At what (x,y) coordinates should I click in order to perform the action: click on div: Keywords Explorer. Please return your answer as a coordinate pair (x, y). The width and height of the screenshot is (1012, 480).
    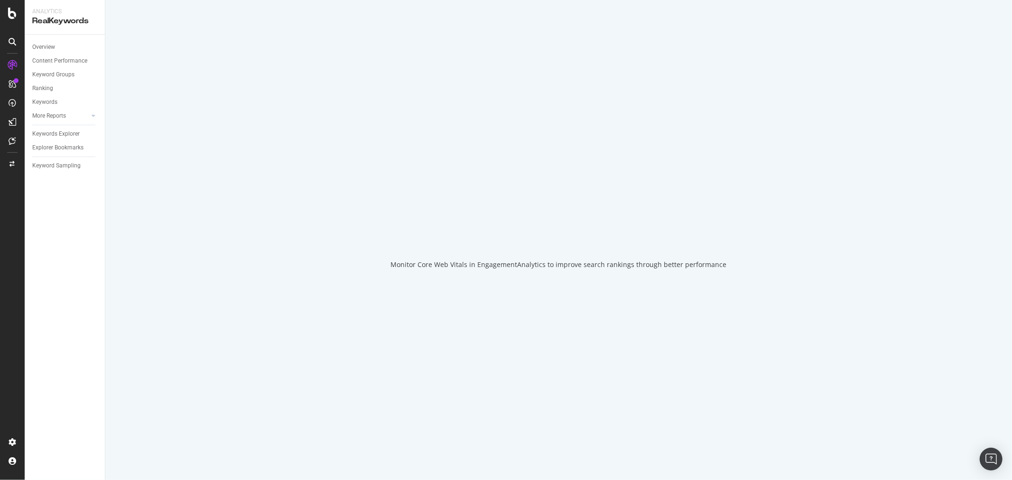
    Looking at the image, I should click on (56, 134).